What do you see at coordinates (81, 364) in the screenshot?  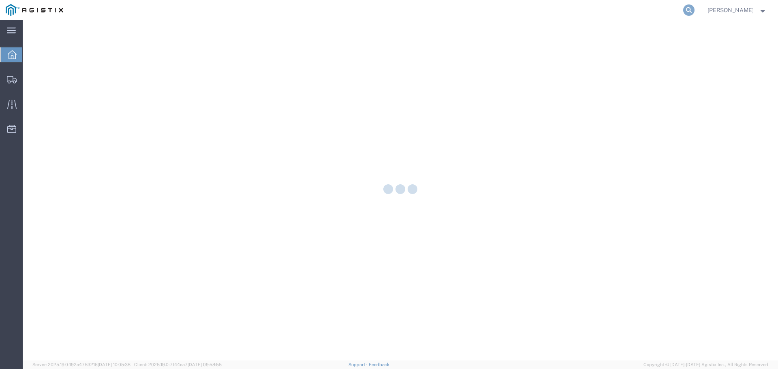 I see `span: Server: 2025.19.0-192a4753216` at bounding box center [81, 364].